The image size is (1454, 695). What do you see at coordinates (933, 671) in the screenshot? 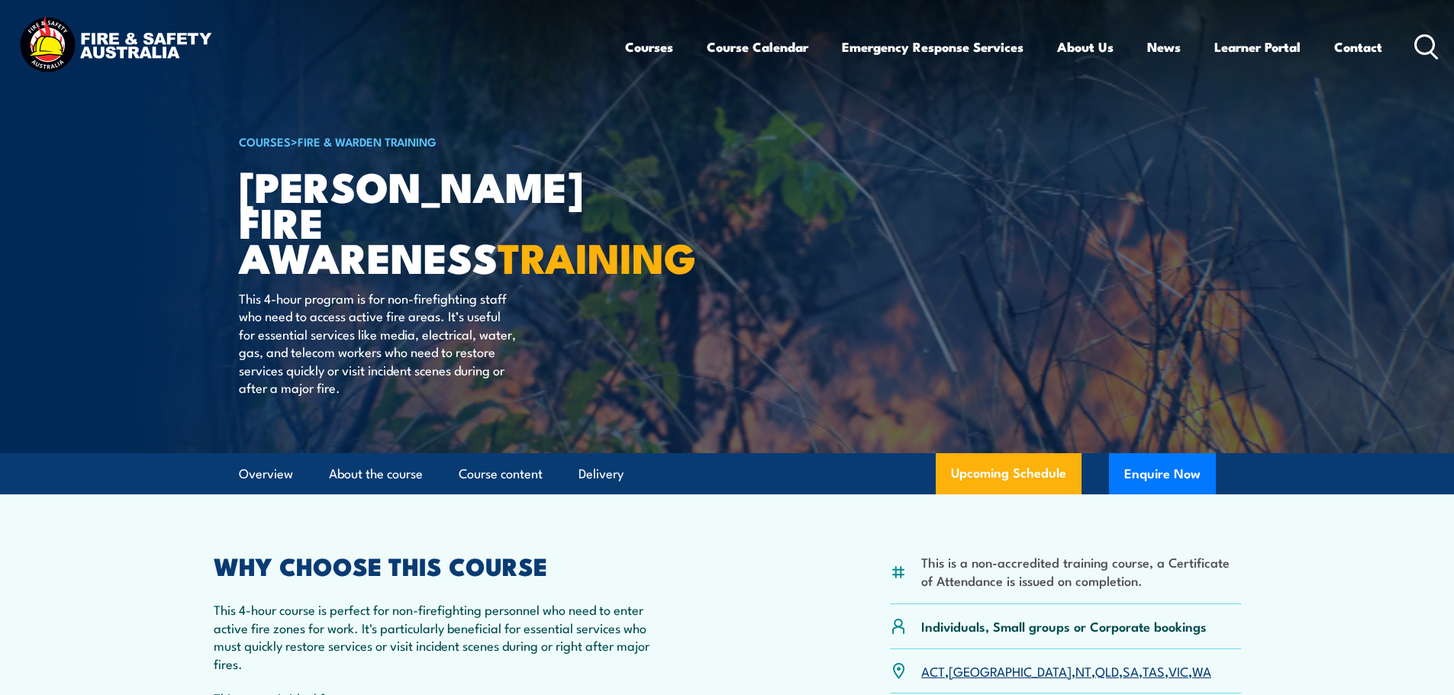
I see `a: ACT` at bounding box center [933, 671].